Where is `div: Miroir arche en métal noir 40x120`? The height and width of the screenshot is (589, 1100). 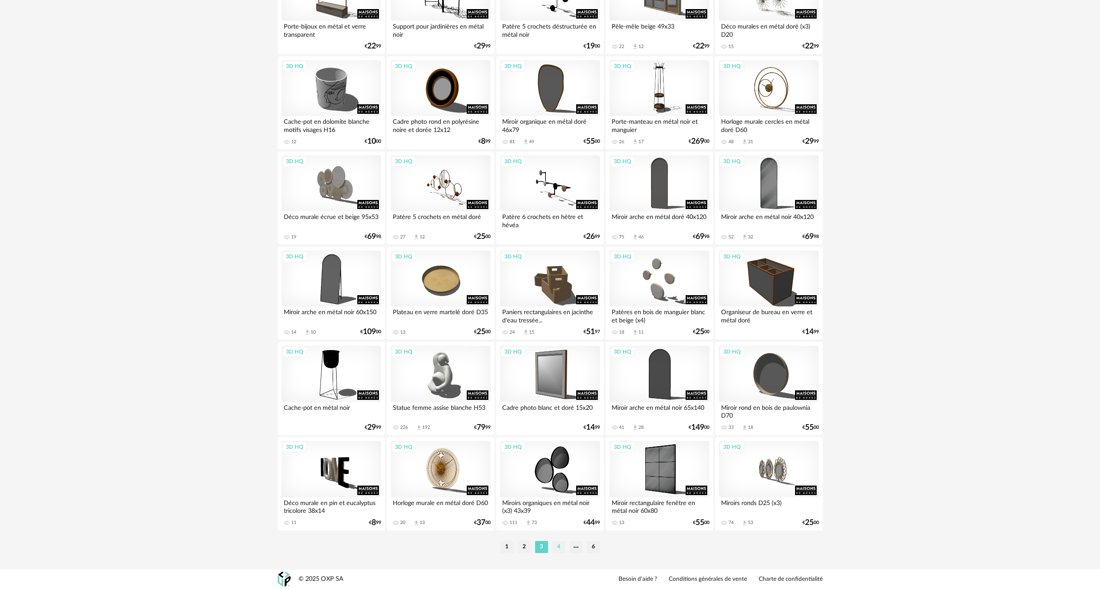 div: Miroir arche en métal noir 40x120 is located at coordinates (769, 220).